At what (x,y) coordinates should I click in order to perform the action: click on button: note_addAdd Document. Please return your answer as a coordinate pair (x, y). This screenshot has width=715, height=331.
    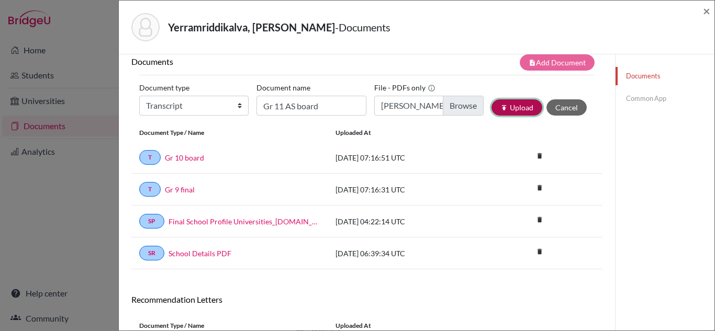
    Looking at the image, I should click on (557, 62).